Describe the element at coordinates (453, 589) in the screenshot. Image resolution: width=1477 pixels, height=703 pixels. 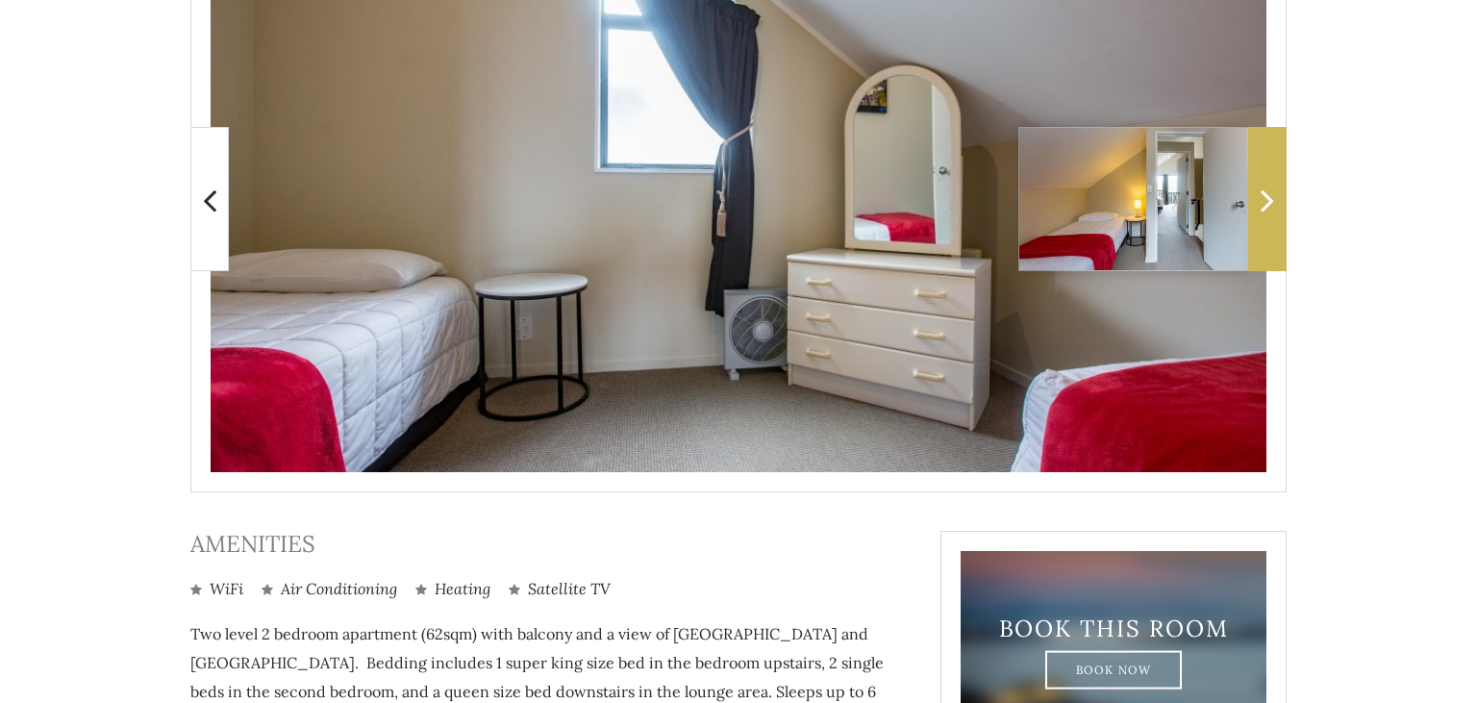
I see `li: Heating` at that location.